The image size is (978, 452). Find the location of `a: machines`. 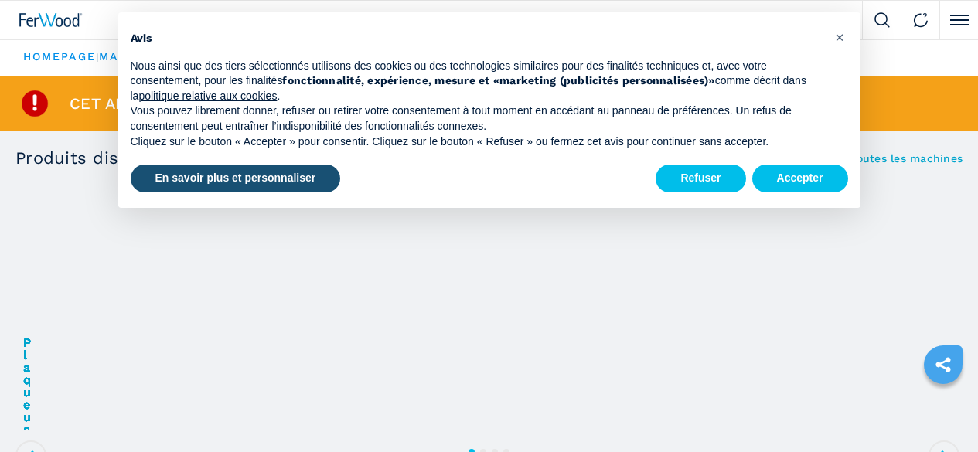

a: machines is located at coordinates (134, 56).